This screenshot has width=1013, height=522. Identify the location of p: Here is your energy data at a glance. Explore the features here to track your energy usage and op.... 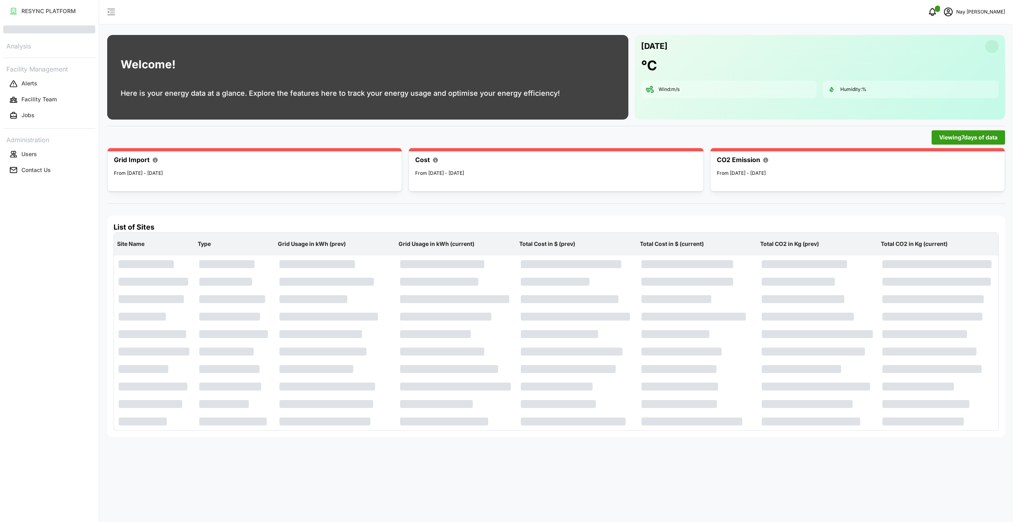
(340, 93).